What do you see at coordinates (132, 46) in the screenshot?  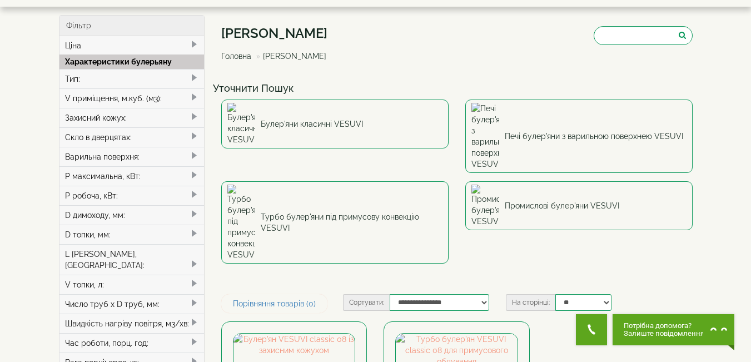 I see `div: Ціна` at bounding box center [132, 46].